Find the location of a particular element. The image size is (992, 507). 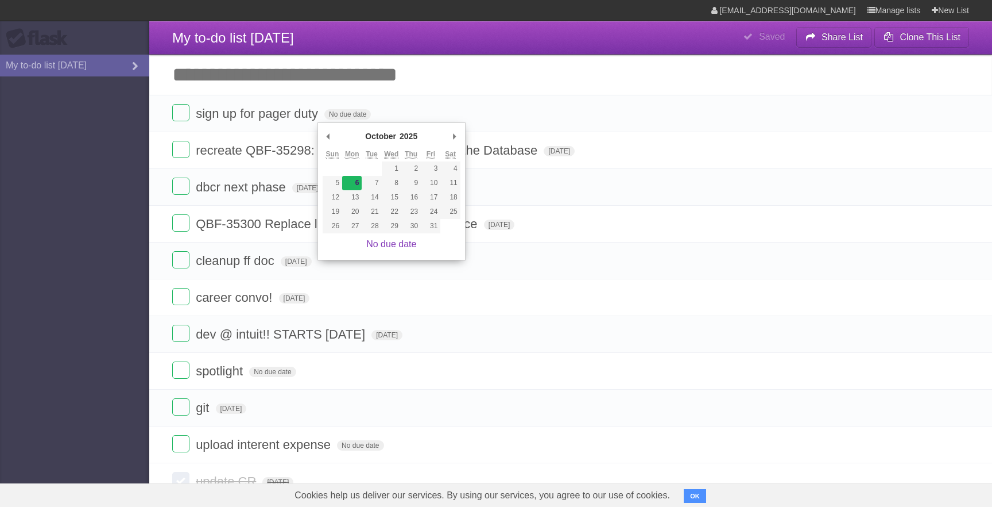

abbr: Tuesday is located at coordinates (372, 154).